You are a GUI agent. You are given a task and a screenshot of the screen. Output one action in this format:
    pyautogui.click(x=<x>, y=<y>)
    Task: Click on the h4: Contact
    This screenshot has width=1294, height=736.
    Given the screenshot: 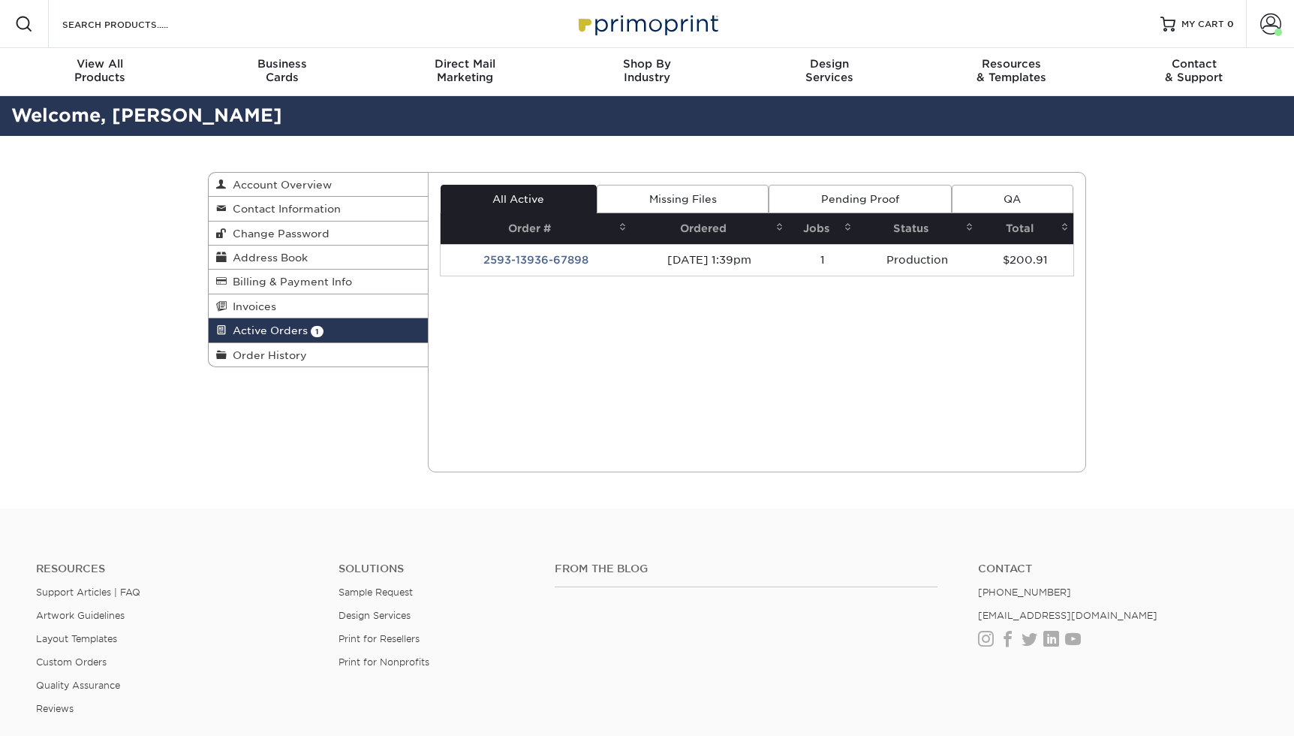 What is the action you would take?
    pyautogui.click(x=1118, y=568)
    